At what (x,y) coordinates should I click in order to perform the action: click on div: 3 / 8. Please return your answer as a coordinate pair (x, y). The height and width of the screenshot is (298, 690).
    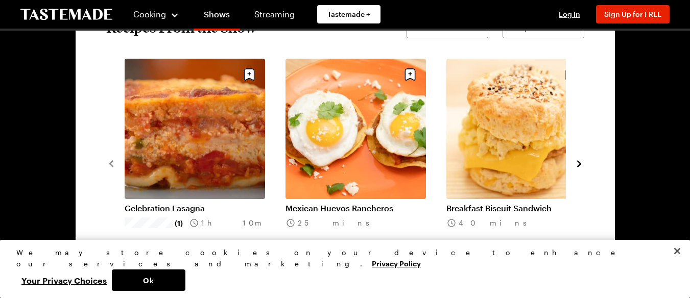
    Looking at the image, I should click on (526, 163).